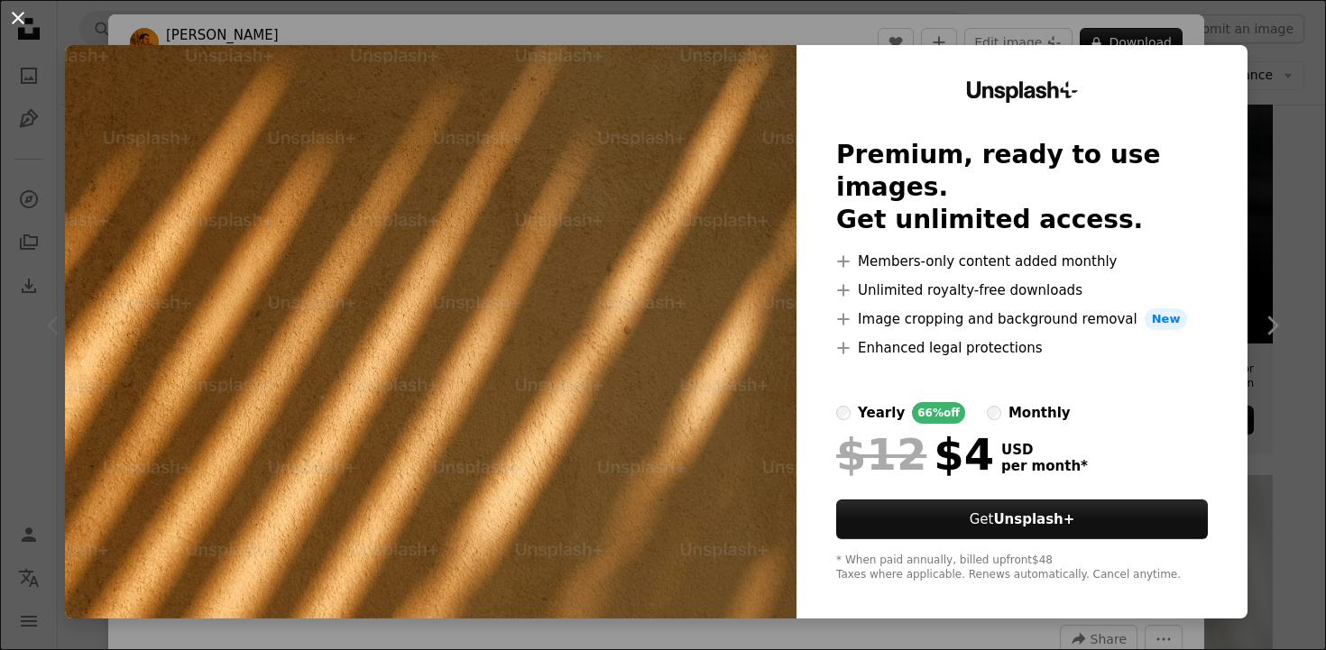 This screenshot has width=1326, height=650. I want to click on strong: Unsplash+, so click(1034, 519).